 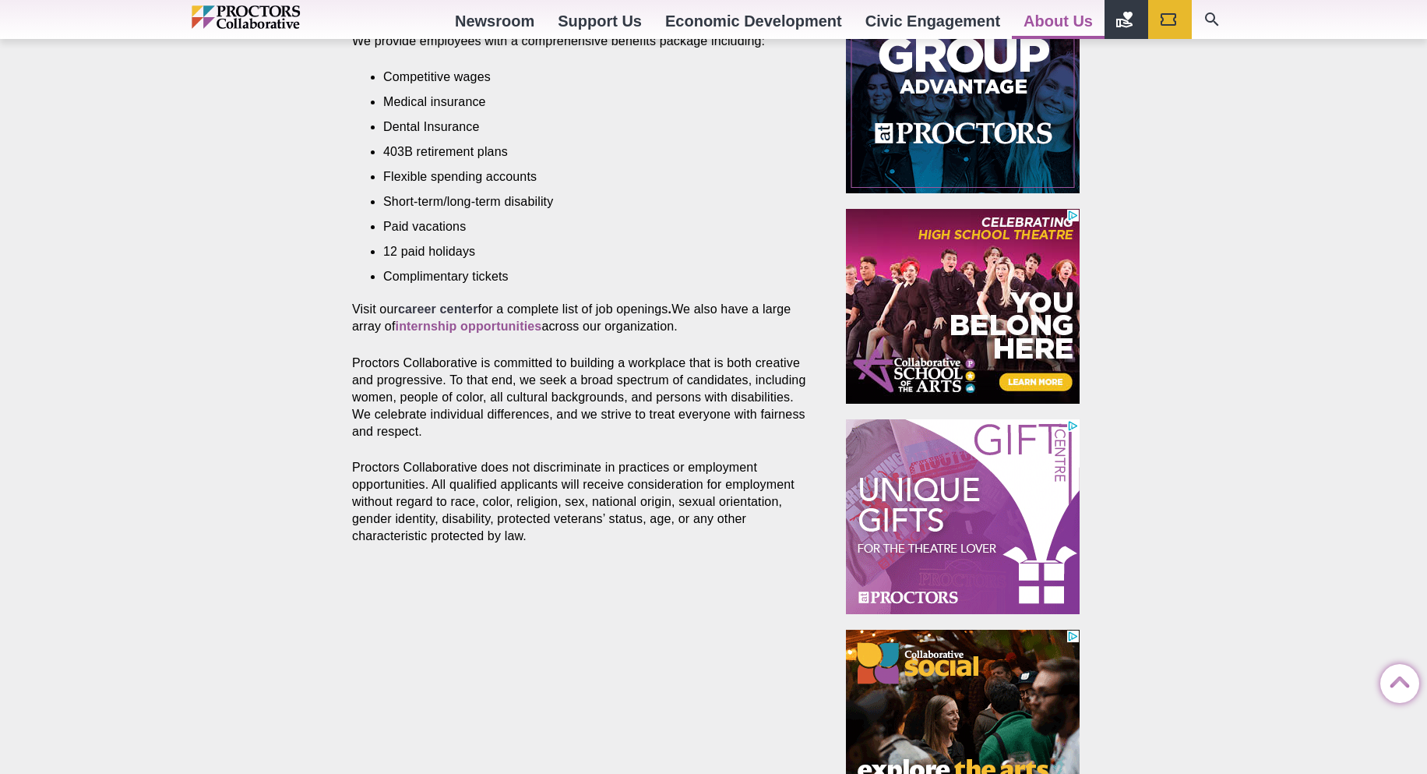 I want to click on a: career center, so click(x=438, y=309).